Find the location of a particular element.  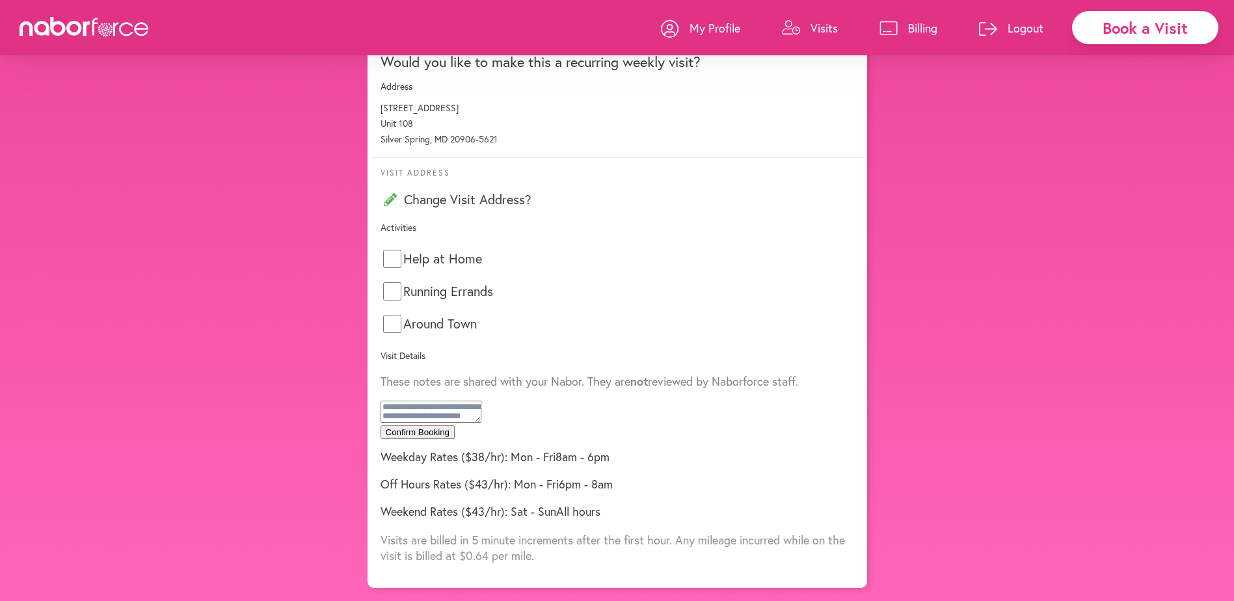

span: 6pm - 8am is located at coordinates (585, 484).